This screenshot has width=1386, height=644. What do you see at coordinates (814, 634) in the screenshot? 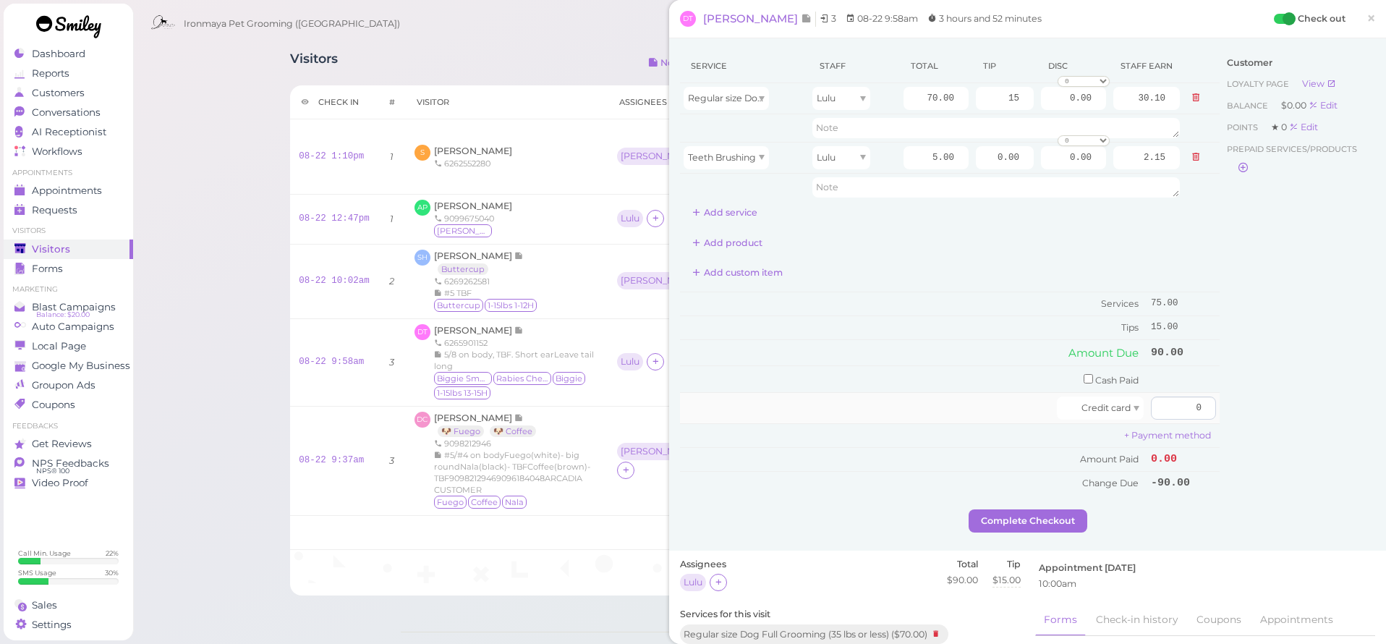
I see `div: Regular size Dog Full Grooming (35 lbs or less) ( $70.00 )` at bounding box center [814, 634].